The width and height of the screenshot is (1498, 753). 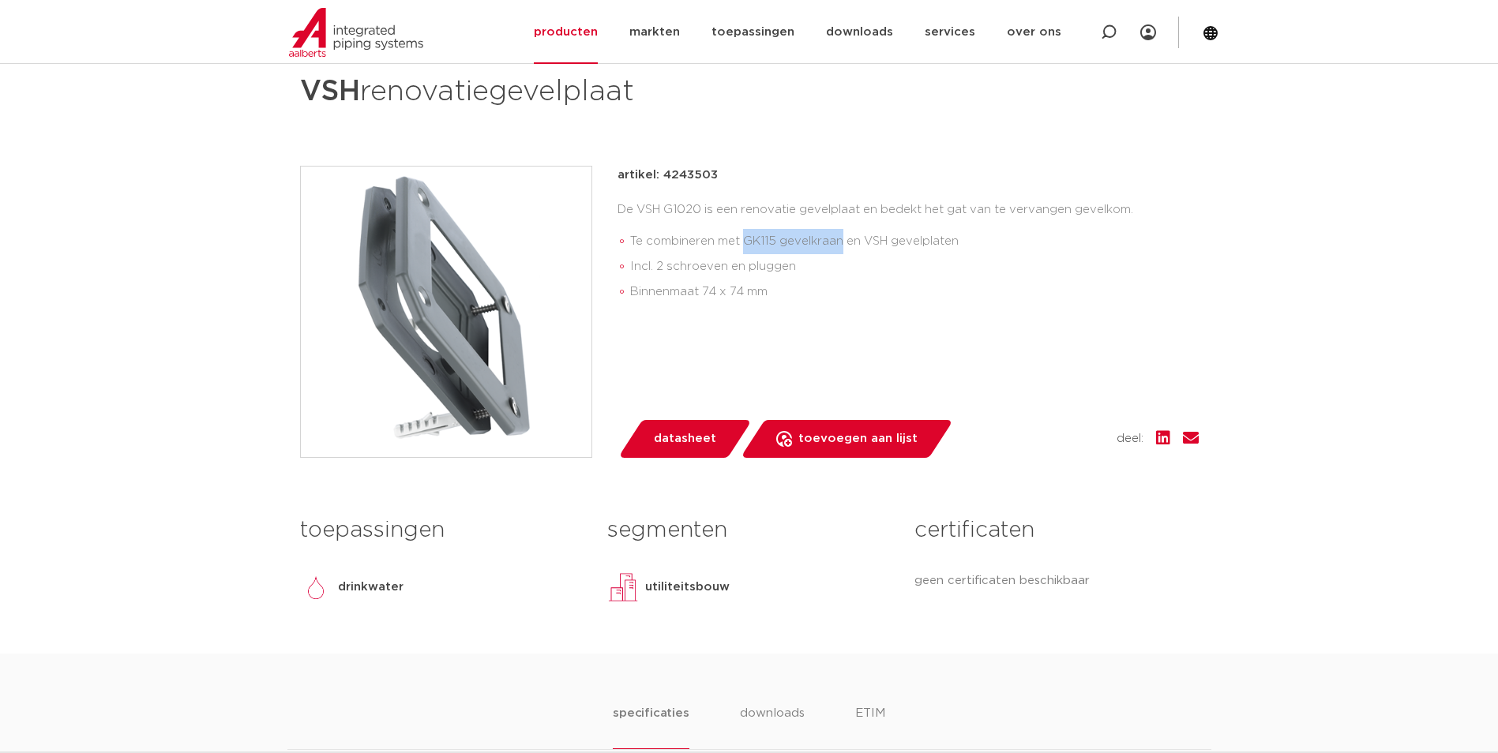 What do you see at coordinates (914, 292) in the screenshot?
I see `li: Binnenmaat 74 x 74 mm` at bounding box center [914, 292].